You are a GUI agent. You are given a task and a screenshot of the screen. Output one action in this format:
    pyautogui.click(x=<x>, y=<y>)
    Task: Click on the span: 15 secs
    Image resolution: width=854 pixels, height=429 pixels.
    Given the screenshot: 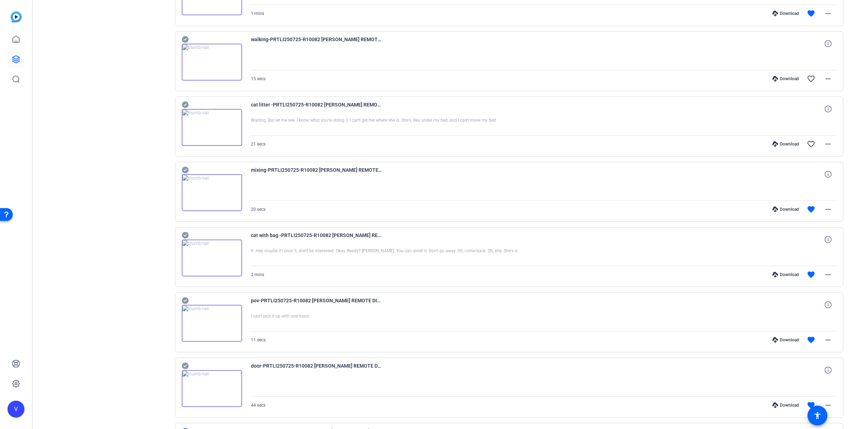 What is the action you would take?
    pyautogui.click(x=258, y=79)
    